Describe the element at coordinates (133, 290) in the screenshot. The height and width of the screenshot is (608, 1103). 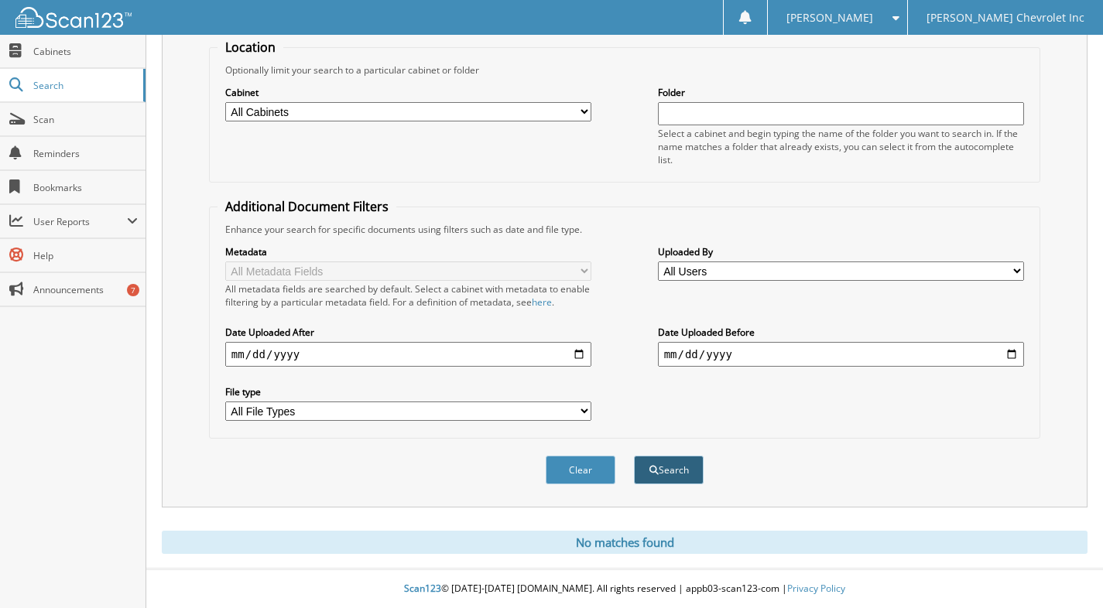
I see `div: 7` at that location.